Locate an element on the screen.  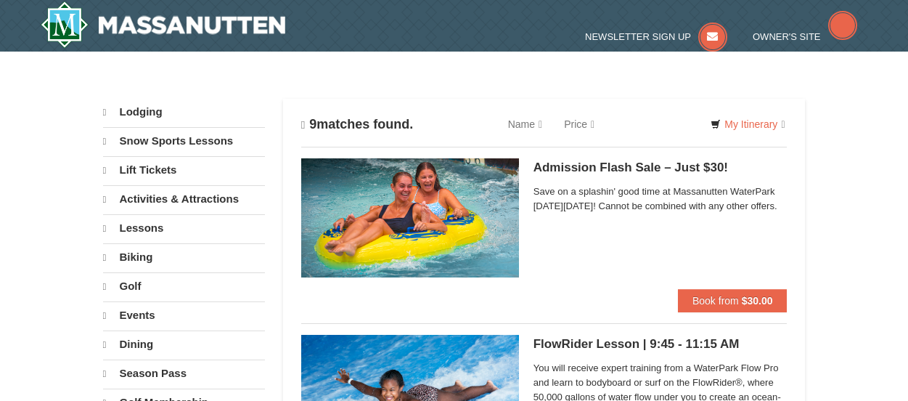
img: 6619917-1618-f229f8f2.jpg is located at coordinates (410, 218).